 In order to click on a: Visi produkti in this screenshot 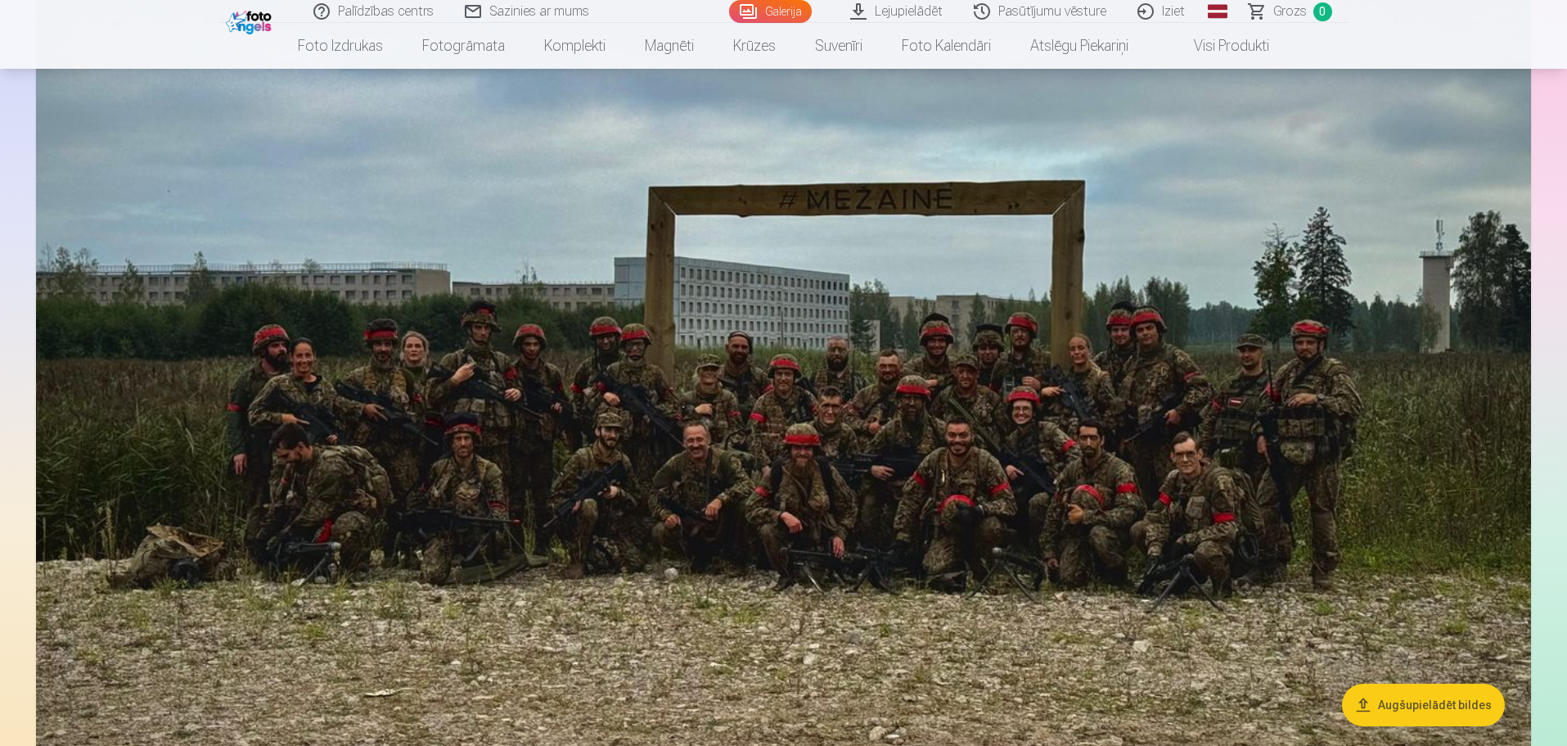, I will do `click(1219, 46)`.